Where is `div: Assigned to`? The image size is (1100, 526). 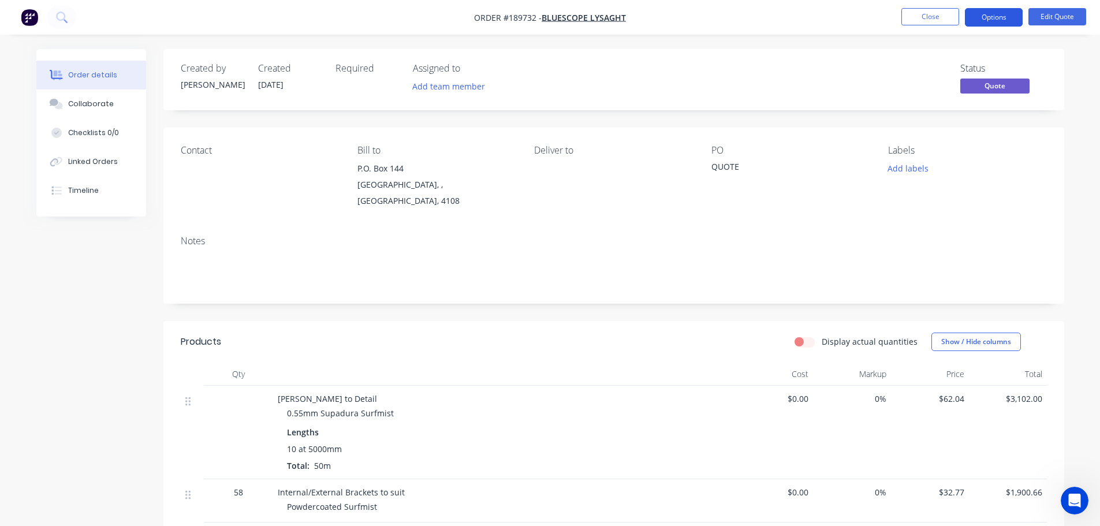 div: Assigned to is located at coordinates (470, 68).